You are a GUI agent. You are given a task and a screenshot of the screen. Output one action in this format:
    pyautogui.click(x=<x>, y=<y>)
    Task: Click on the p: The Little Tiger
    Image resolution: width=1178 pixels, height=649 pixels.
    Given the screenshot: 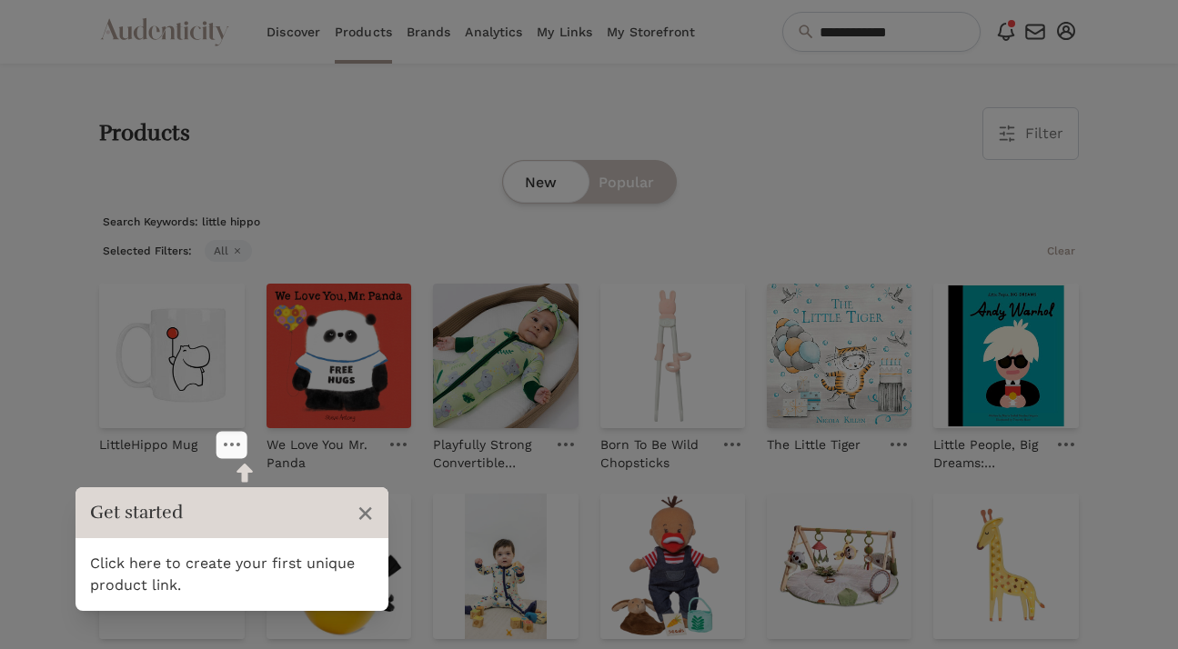 What is the action you would take?
    pyautogui.click(x=813, y=445)
    